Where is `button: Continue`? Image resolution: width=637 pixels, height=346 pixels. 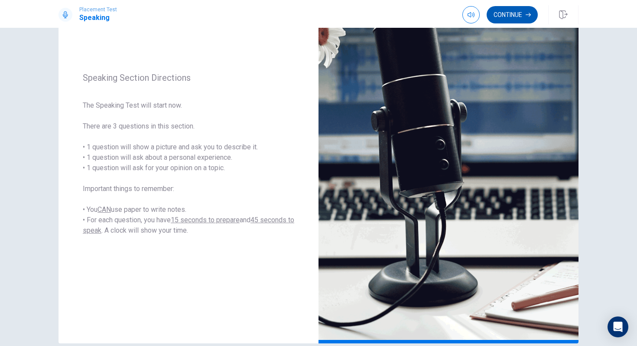
button: Continue is located at coordinates (512, 15).